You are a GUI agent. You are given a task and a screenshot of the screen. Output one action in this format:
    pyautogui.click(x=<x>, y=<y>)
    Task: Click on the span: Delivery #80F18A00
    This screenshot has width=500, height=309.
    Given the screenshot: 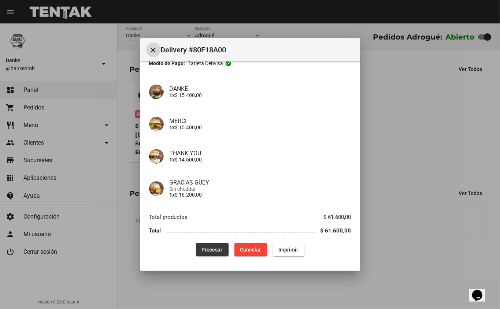 What is the action you would take?
    pyautogui.click(x=257, y=50)
    